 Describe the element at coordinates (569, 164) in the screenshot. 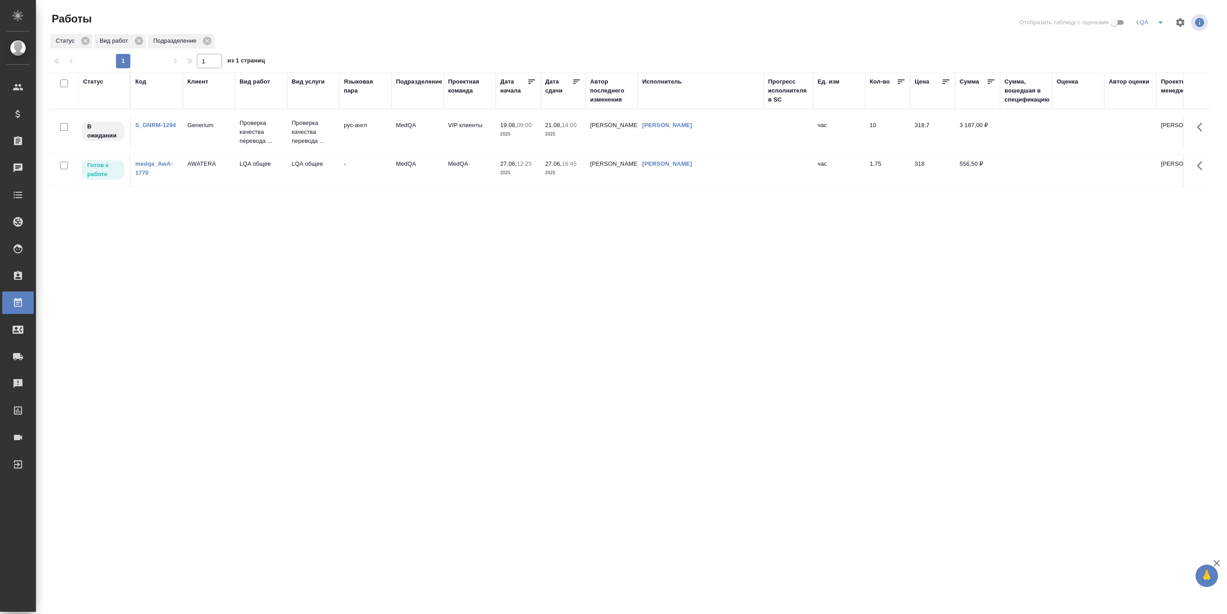

I see `p: 16:45` at that location.